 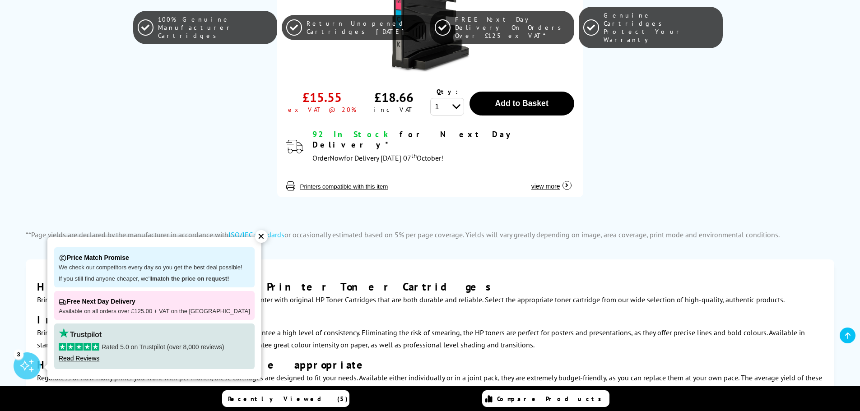 What do you see at coordinates (286, 398) in the screenshot?
I see `a: Recently Viewed (5)` at bounding box center [286, 398].